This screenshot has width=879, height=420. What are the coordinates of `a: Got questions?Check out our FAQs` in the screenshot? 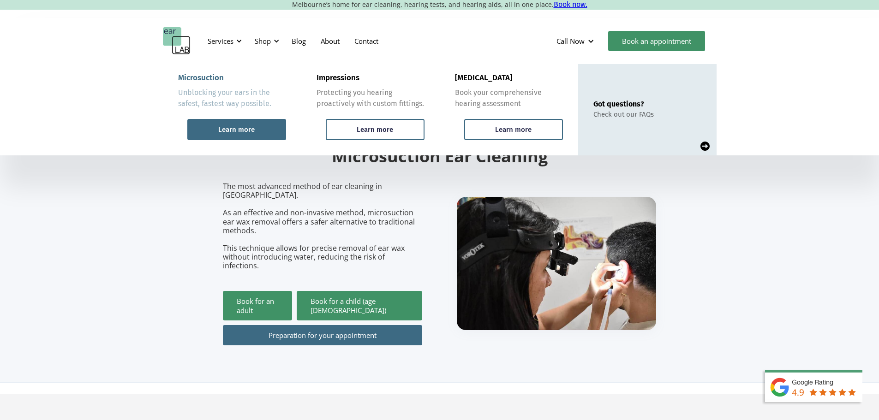 It's located at (648, 110).